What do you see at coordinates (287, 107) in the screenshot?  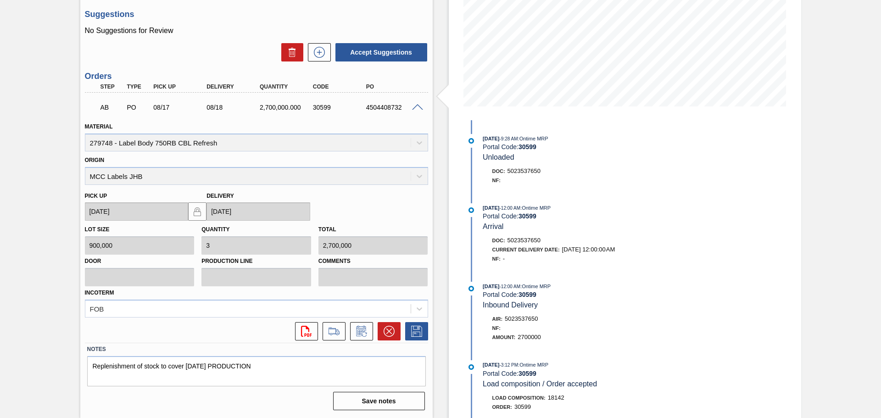 I see `div: 2,700,000.000` at bounding box center [287, 107].